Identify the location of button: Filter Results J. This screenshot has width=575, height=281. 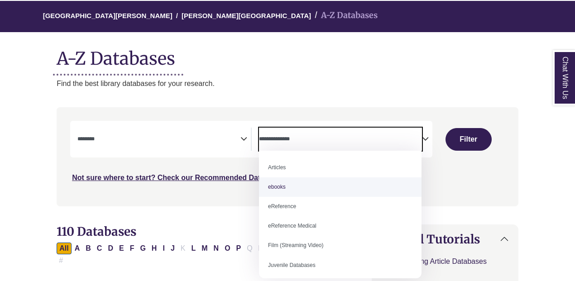
(173, 249).